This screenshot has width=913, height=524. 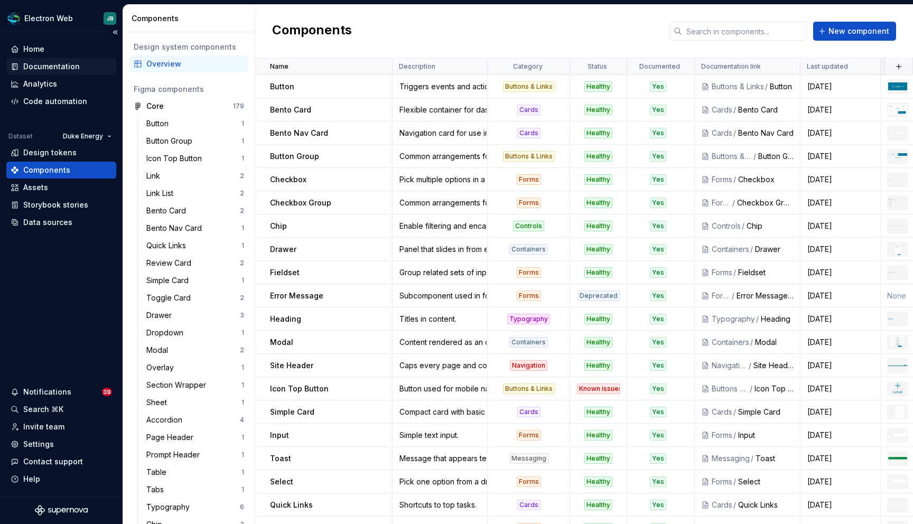 What do you see at coordinates (51, 67) in the screenshot?
I see `div: Documentation` at bounding box center [51, 67].